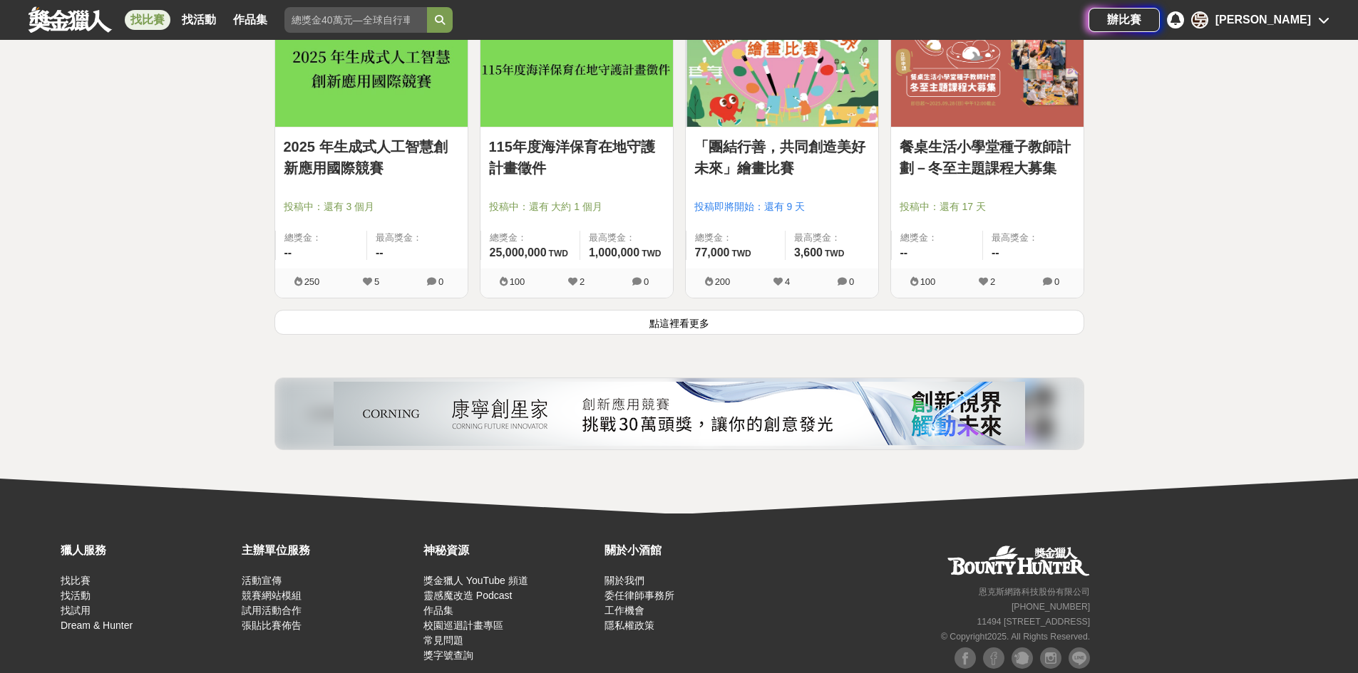 The image size is (1358, 673). Describe the element at coordinates (329, 551) in the screenshot. I see `div: 主辦單位服務` at that location.